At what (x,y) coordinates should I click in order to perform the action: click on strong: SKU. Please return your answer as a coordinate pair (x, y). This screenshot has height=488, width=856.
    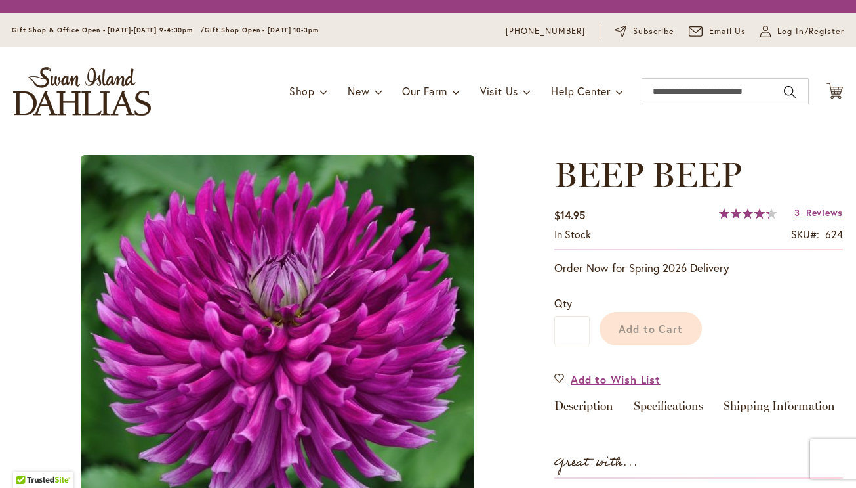
    Looking at the image, I should click on (805, 234).